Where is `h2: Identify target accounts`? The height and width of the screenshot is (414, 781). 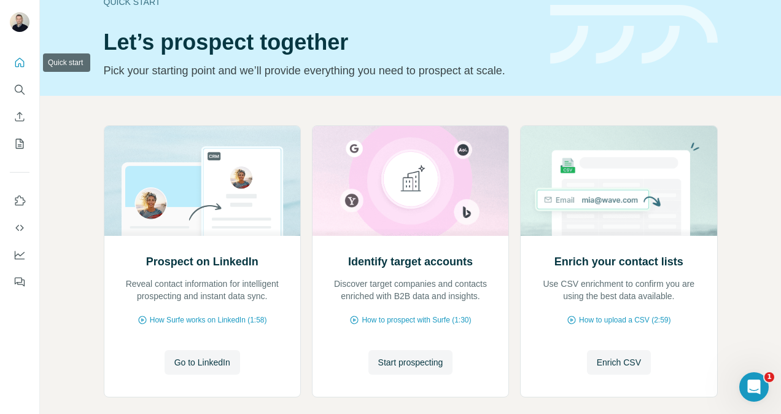 h2: Identify target accounts is located at coordinates (410, 261).